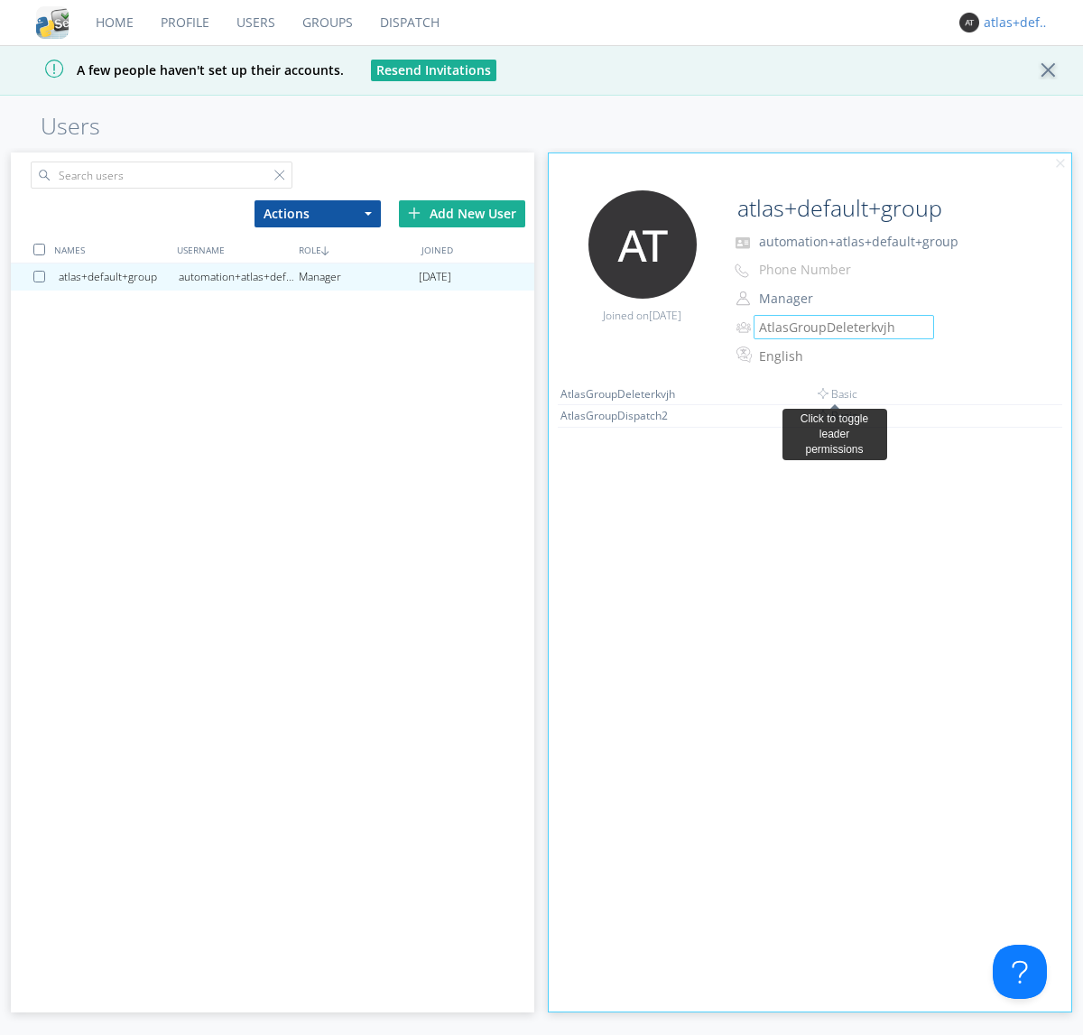 The image size is (1083, 1035). What do you see at coordinates (238, 277) in the screenshot?
I see `div: automation+atlas+default+group` at bounding box center [238, 277].